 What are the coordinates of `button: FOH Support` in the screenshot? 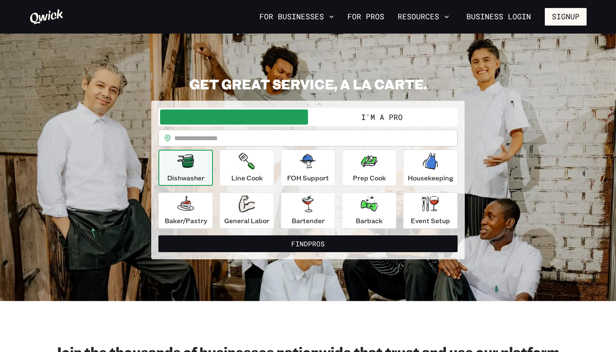 It's located at (308, 168).